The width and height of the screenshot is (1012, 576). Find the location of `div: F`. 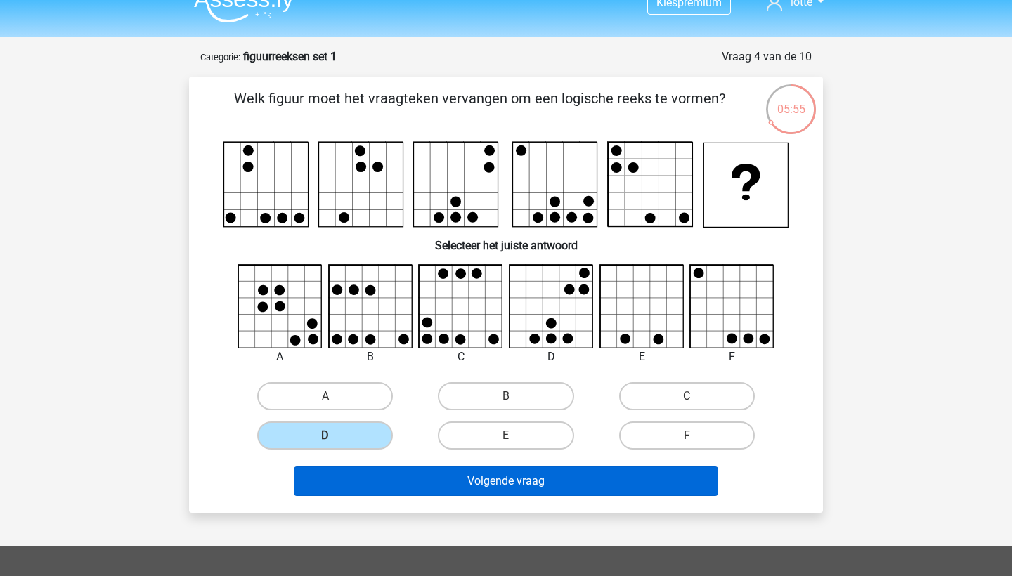

div: F is located at coordinates (731, 357).